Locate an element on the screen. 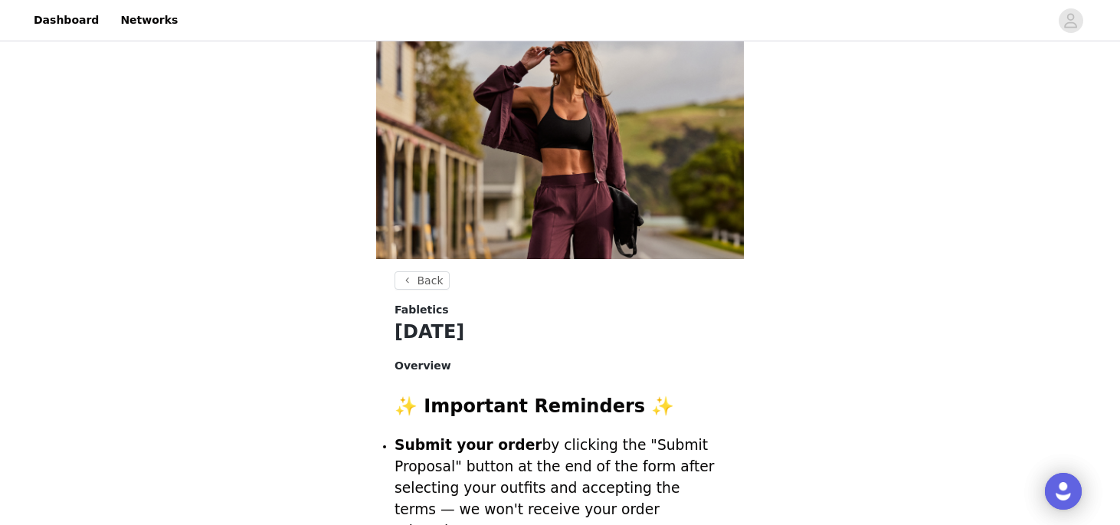 The height and width of the screenshot is (525, 1120). div: avatar is located at coordinates (1070, 21).